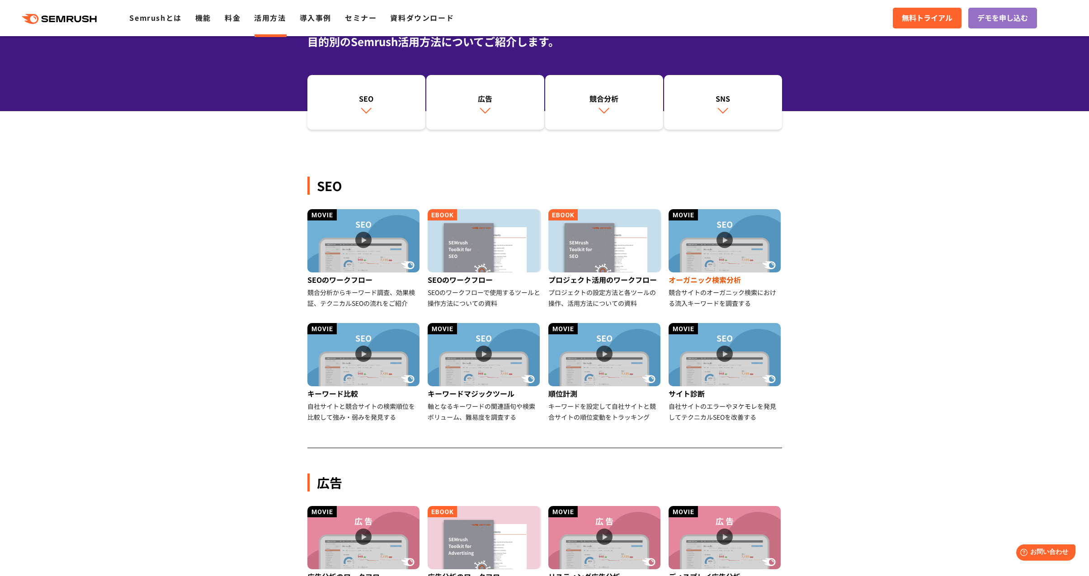 Image resolution: width=1089 pixels, height=576 pixels. Describe the element at coordinates (725, 298) in the screenshot. I see `div: 競合サイトのオーガニック検索における流入キーワードを調査する` at that location.